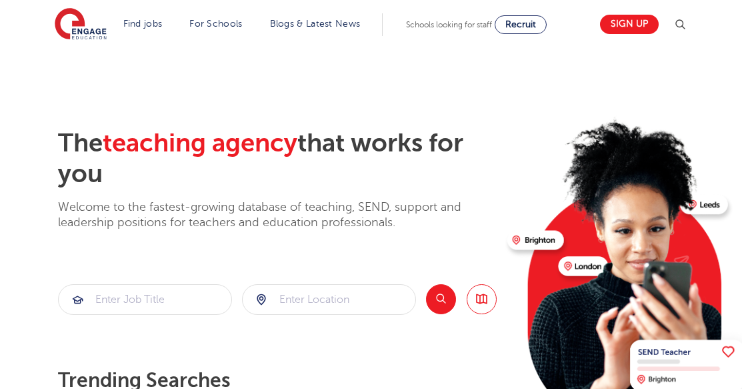  I want to click on a: Sign up, so click(629, 24).